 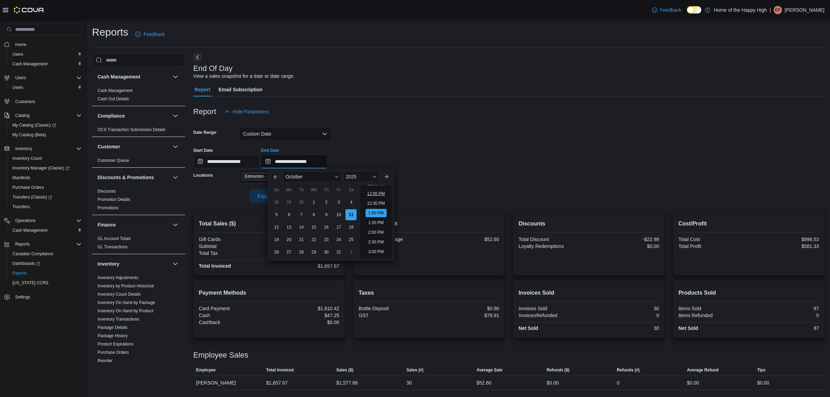 What do you see at coordinates (221, 355) in the screenshot?
I see `h3: Employee Sales` at bounding box center [221, 355].